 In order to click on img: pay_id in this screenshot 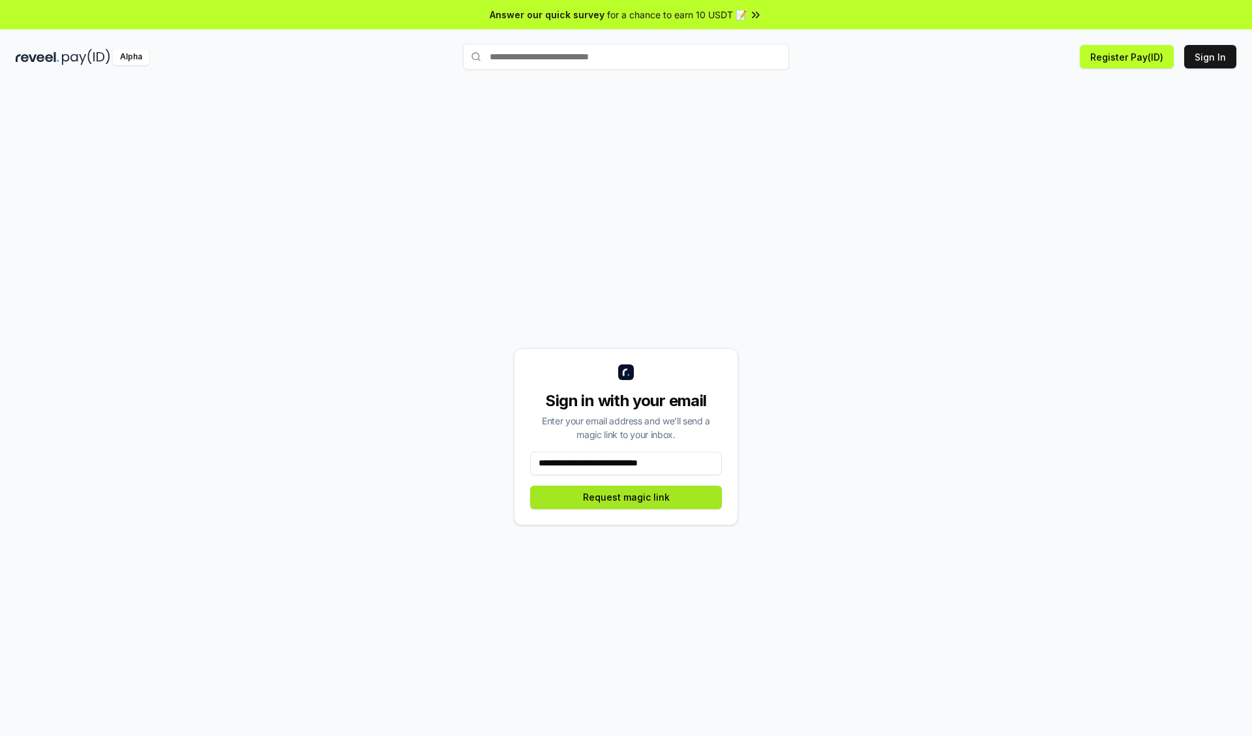, I will do `click(86, 57)`.